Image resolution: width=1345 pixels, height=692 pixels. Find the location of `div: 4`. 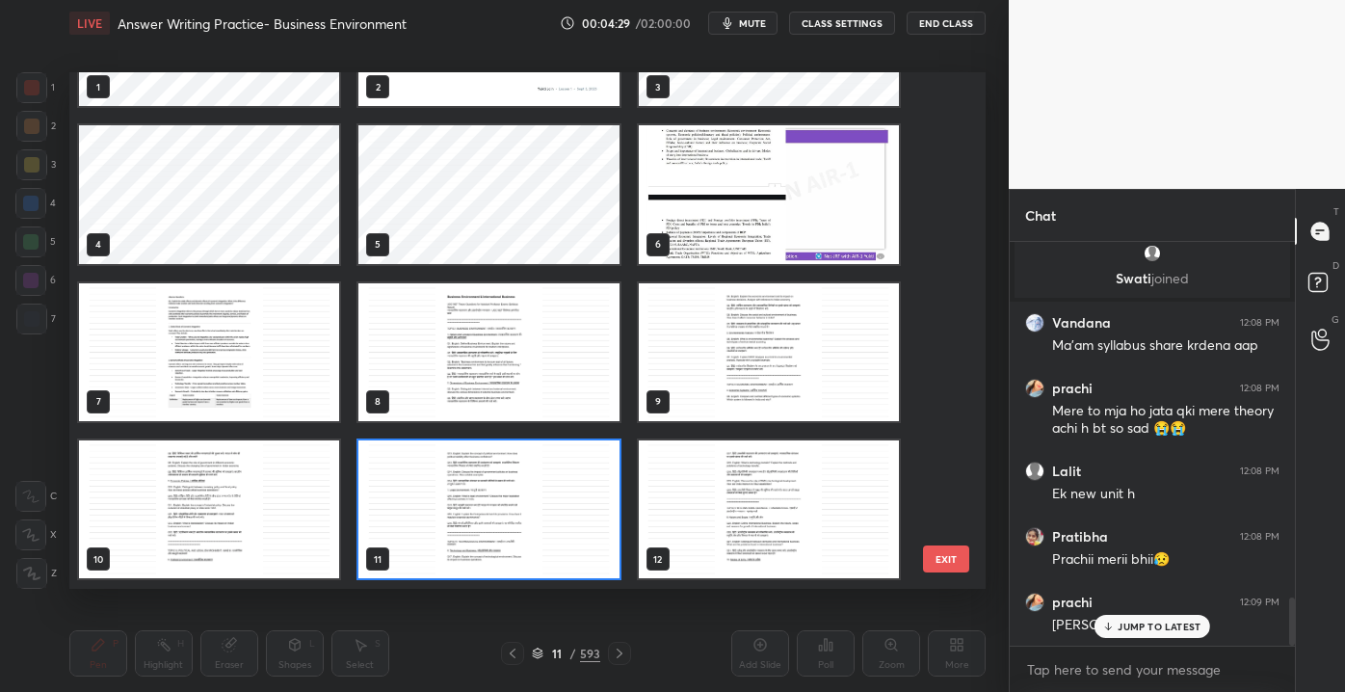

div: 4 is located at coordinates (36, 203).